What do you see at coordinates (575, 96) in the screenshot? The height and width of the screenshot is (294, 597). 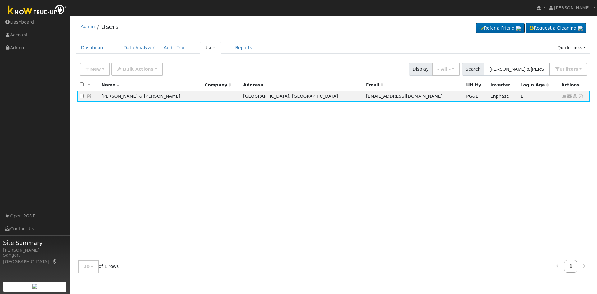 I see `a: Login As` at bounding box center [575, 96].